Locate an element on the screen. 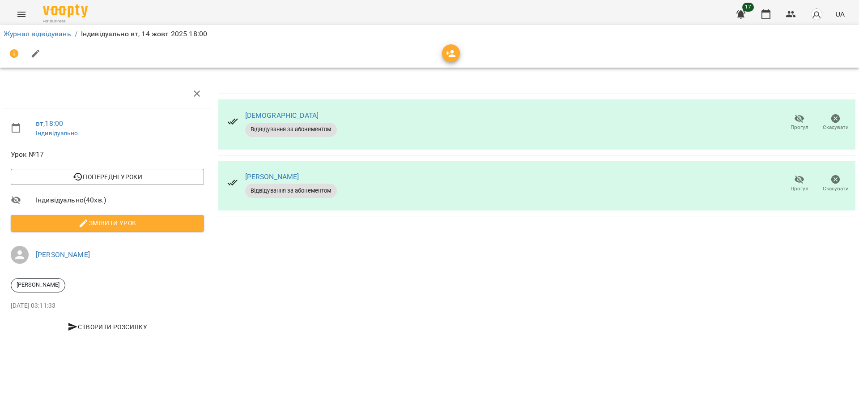 This screenshot has width=859, height=408. img: Voopty Logo is located at coordinates (65, 11).